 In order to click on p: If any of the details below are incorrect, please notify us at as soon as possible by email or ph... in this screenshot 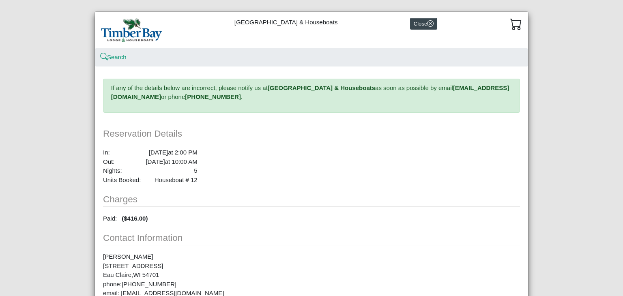, I will do `click(312, 92)`.